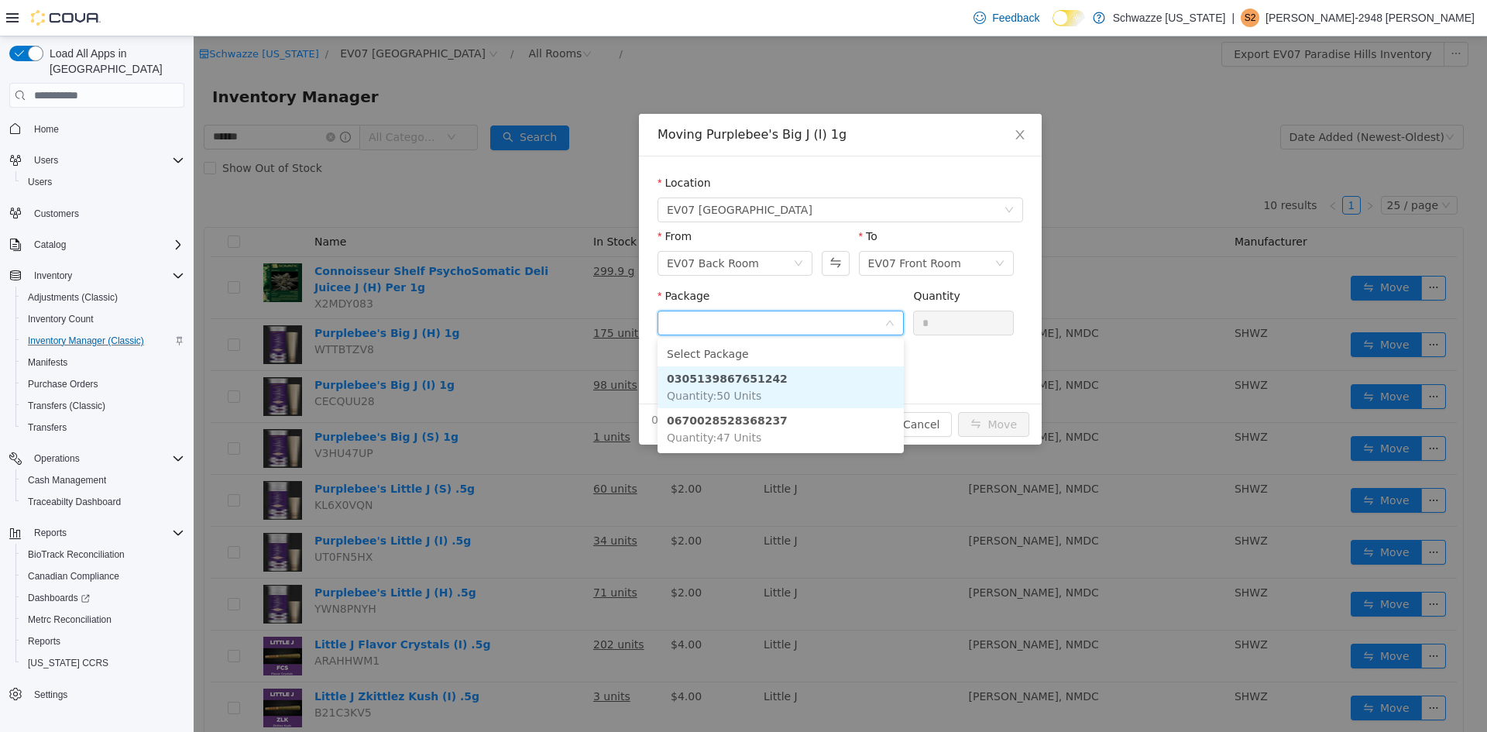 The image size is (1487, 732). I want to click on button: Users, so click(46, 160).